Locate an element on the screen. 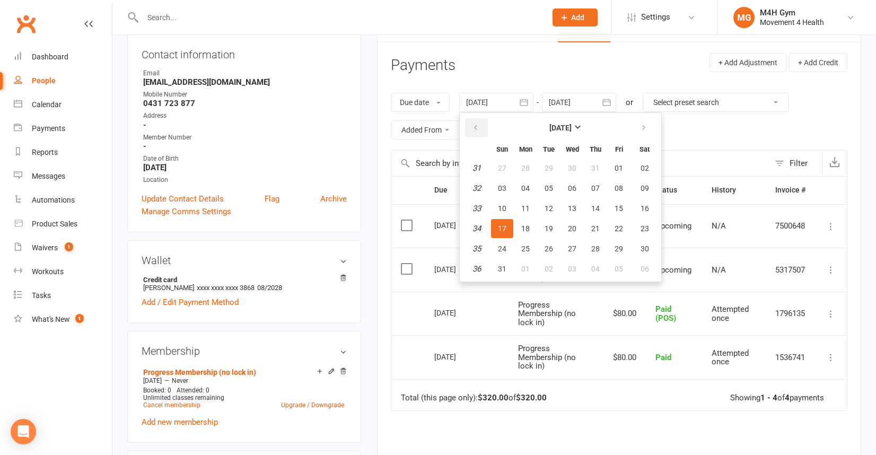  small: Saturday is located at coordinates (644, 149).